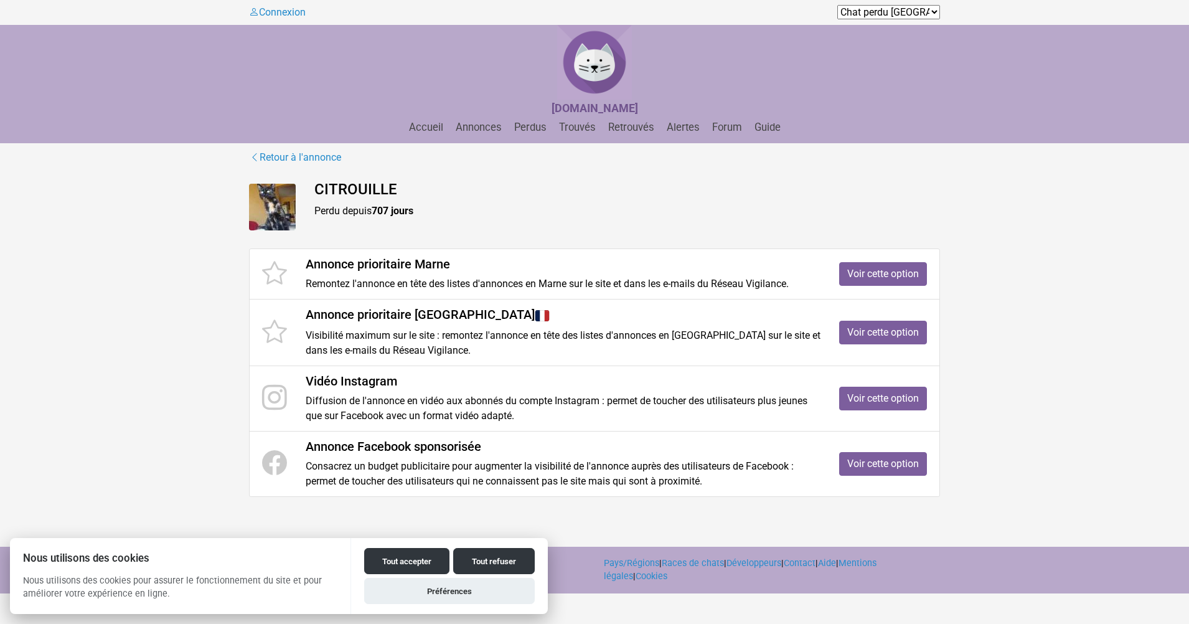 Image resolution: width=1189 pixels, height=624 pixels. Describe the element at coordinates (631, 127) in the screenshot. I see `a: Retrouvés` at that location.